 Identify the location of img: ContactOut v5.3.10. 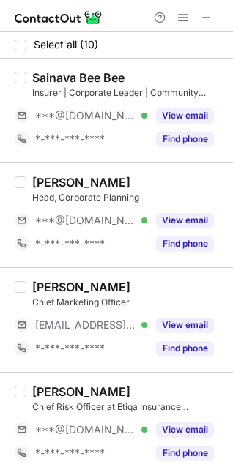
(59, 18).